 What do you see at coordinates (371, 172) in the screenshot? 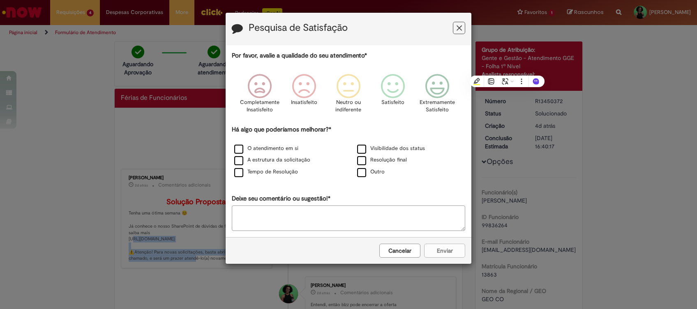
I see `label: Outro` at bounding box center [371, 172].